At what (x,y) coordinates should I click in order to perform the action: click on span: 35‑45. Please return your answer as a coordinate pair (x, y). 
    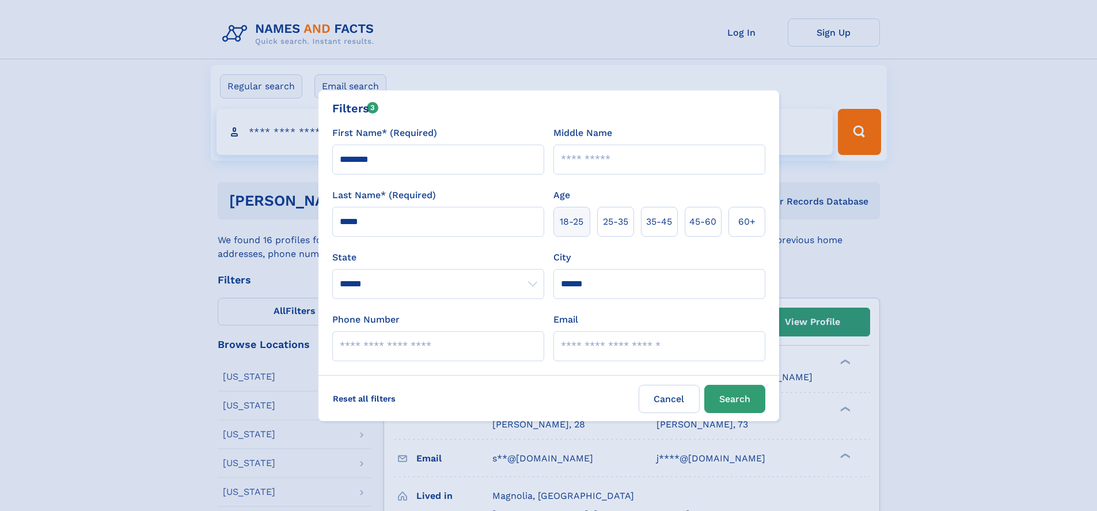
    Looking at the image, I should click on (658, 222).